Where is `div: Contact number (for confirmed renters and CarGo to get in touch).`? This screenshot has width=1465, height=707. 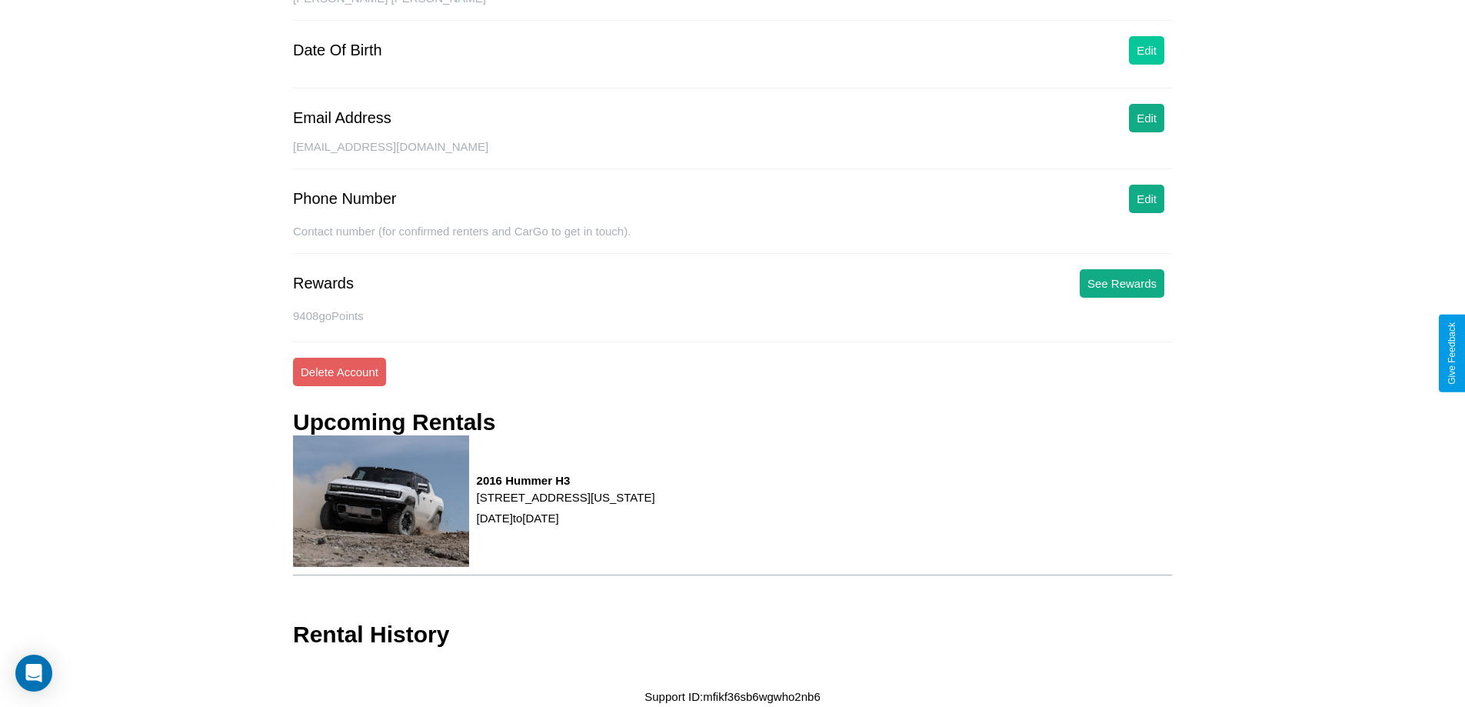 div: Contact number (for confirmed renters and CarGo to get in touch). is located at coordinates (732, 239).